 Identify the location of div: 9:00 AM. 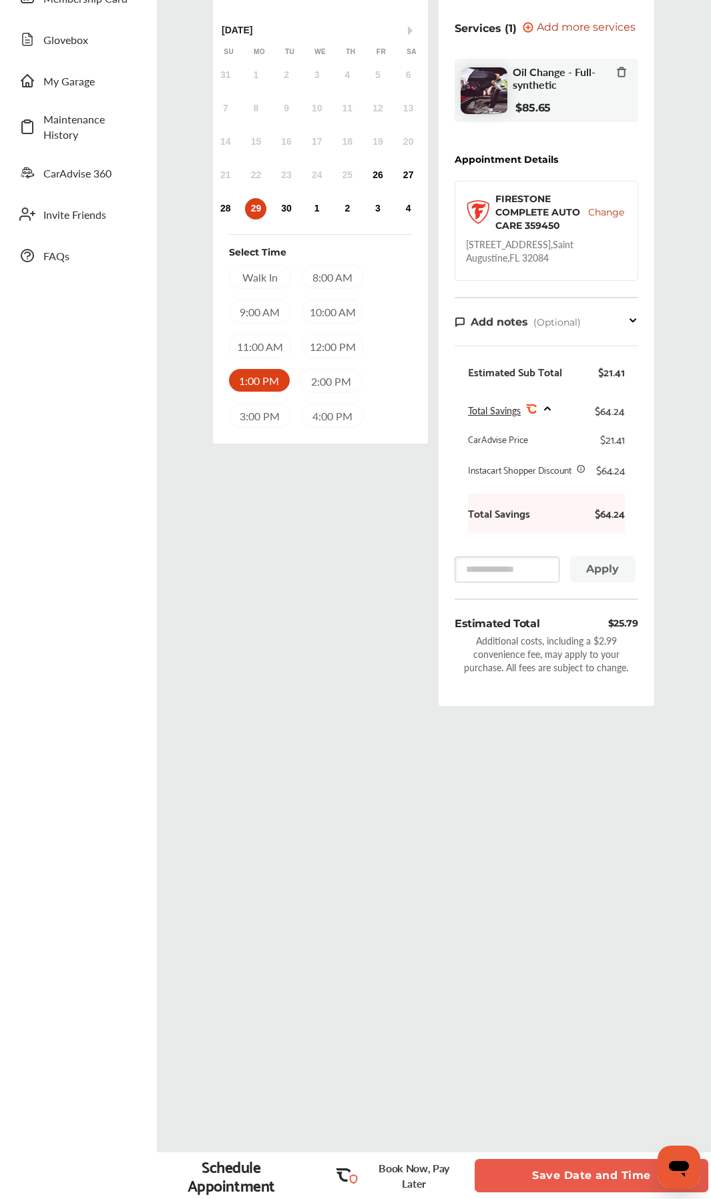
(260, 312).